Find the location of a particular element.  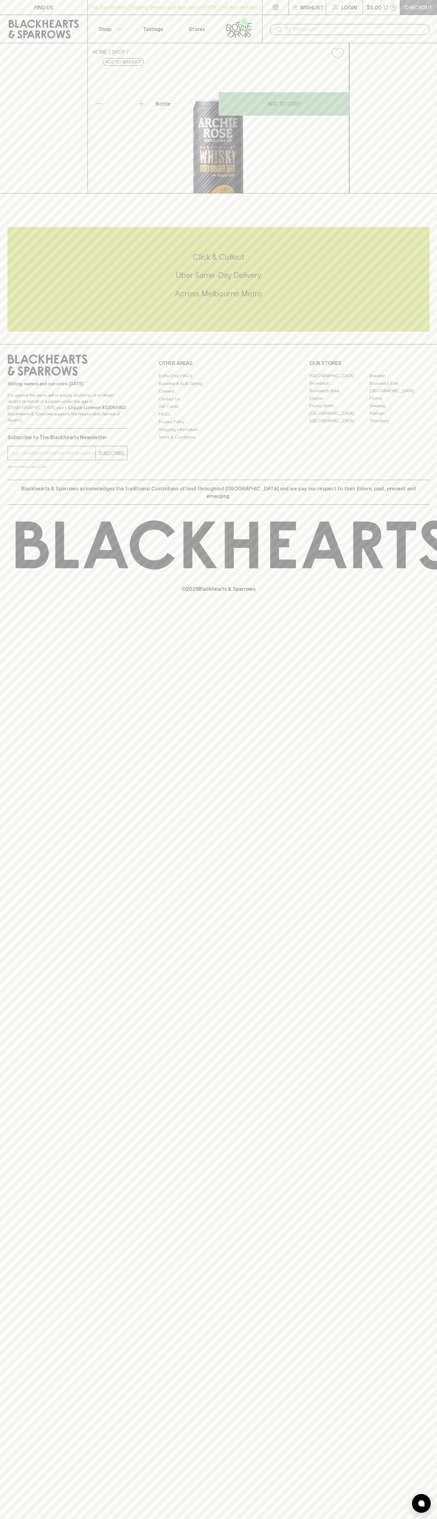

p: Bottle is located at coordinates (163, 104).